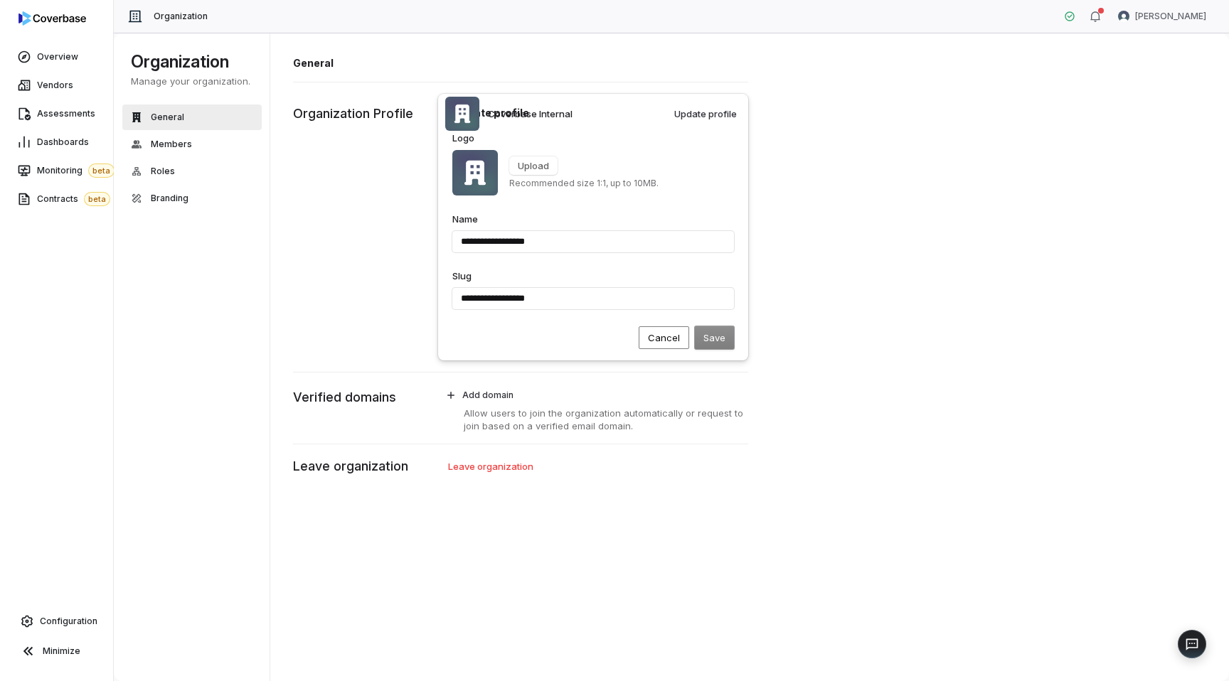 This screenshot has height=681, width=1229. I want to click on span: Vendors, so click(55, 85).